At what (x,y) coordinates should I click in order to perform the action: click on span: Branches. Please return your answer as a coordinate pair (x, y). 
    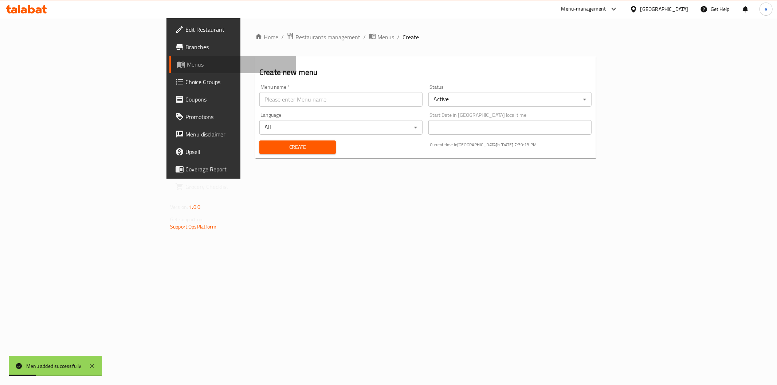
    Looking at the image, I should click on (238, 47).